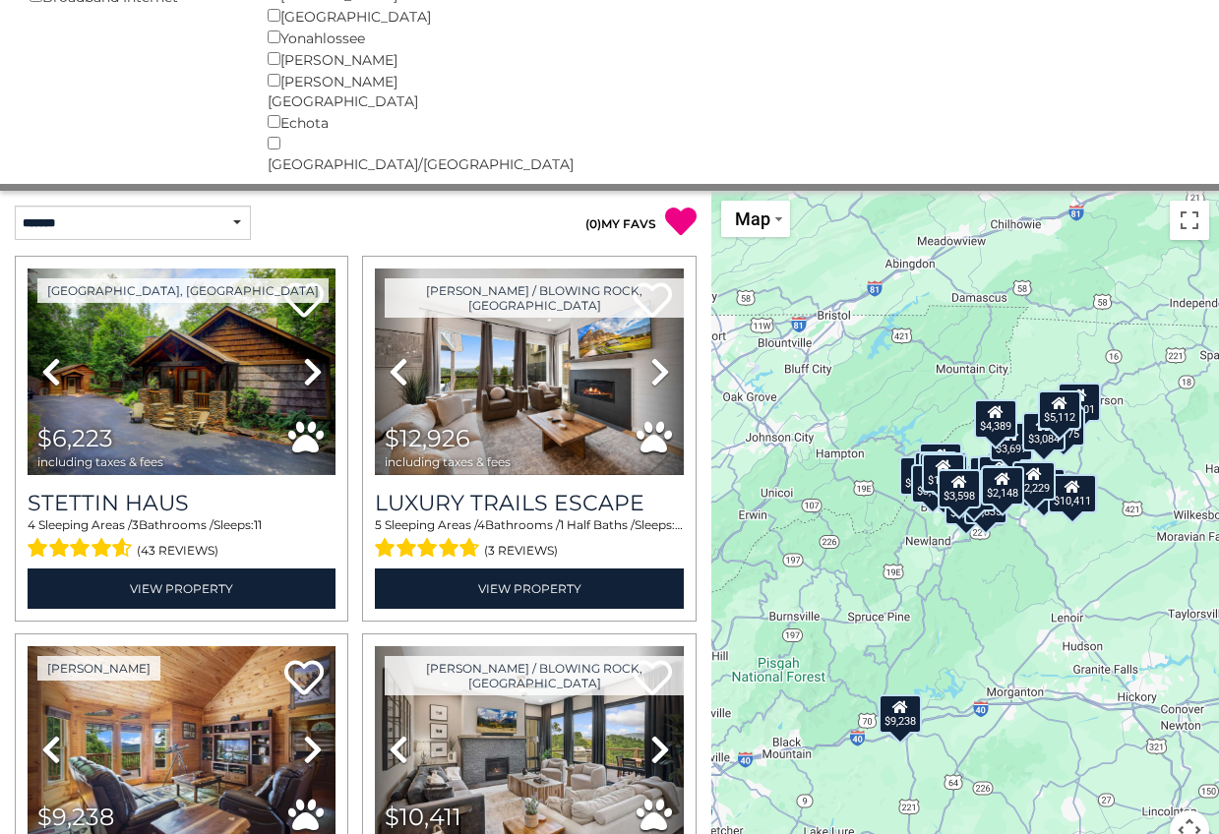 The height and width of the screenshot is (834, 1219). What do you see at coordinates (135, 524) in the screenshot?
I see `span: 3` at bounding box center [135, 524].